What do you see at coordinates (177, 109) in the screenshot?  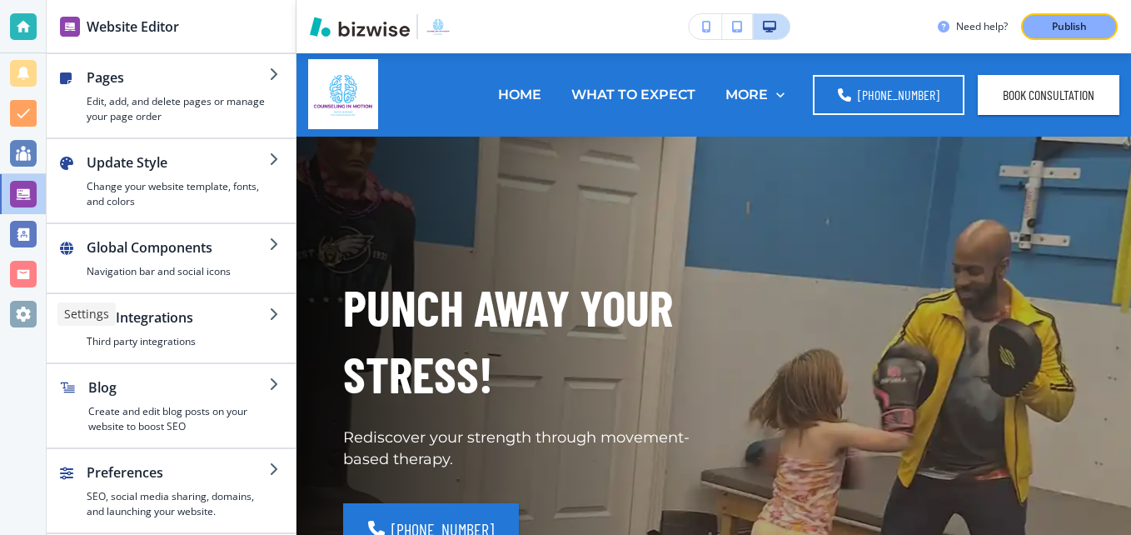 I see `h4: Edit, add, and delete pages or manage your page order` at bounding box center [177, 109].